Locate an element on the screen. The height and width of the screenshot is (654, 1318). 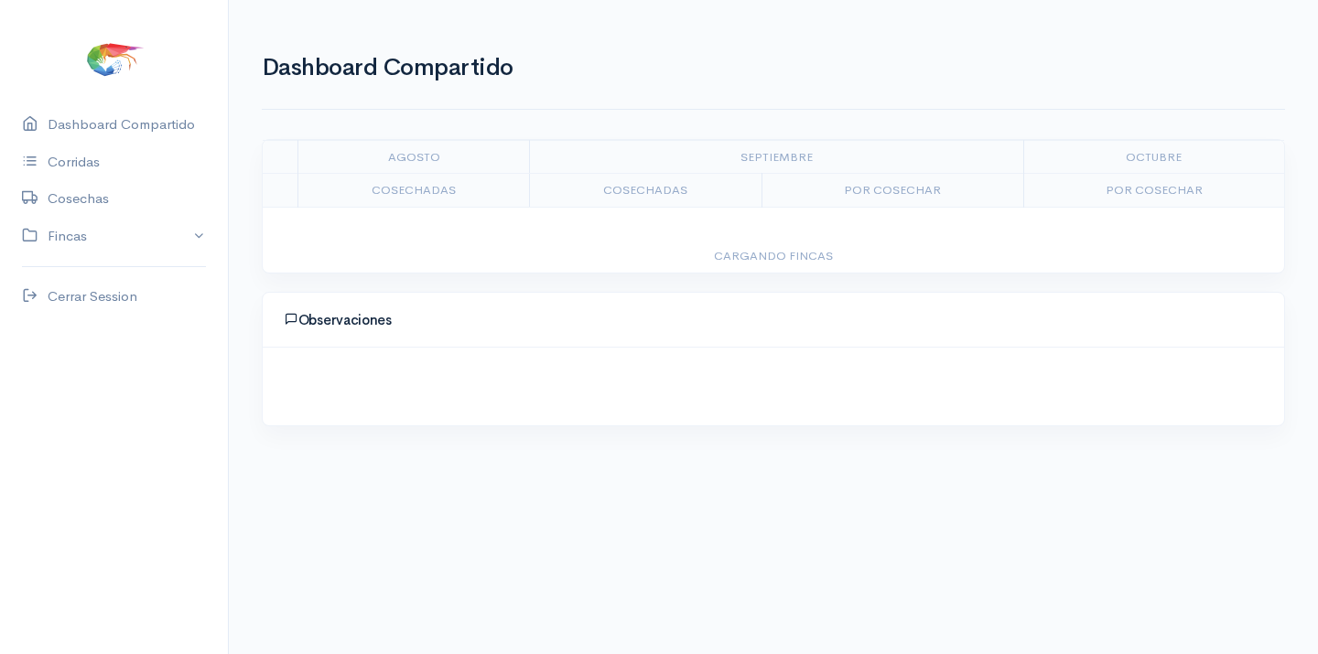
h4: Observaciones is located at coordinates (773, 320).